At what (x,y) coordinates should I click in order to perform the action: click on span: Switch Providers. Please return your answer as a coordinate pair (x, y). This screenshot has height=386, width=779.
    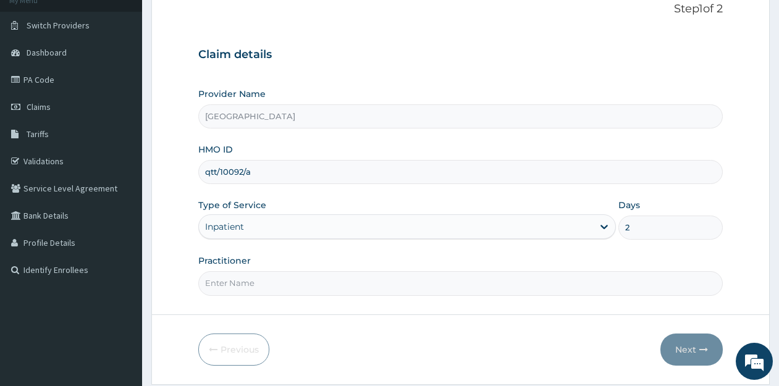
    Looking at the image, I should click on (58, 25).